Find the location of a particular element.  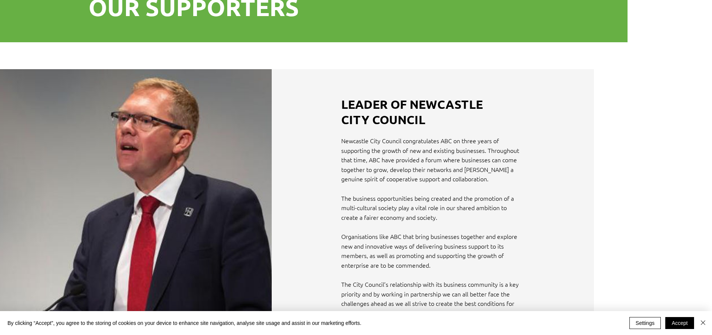

p: Organisations like ABC that bring businesses together and explore new and innovative ways of deli... is located at coordinates (433, 251).